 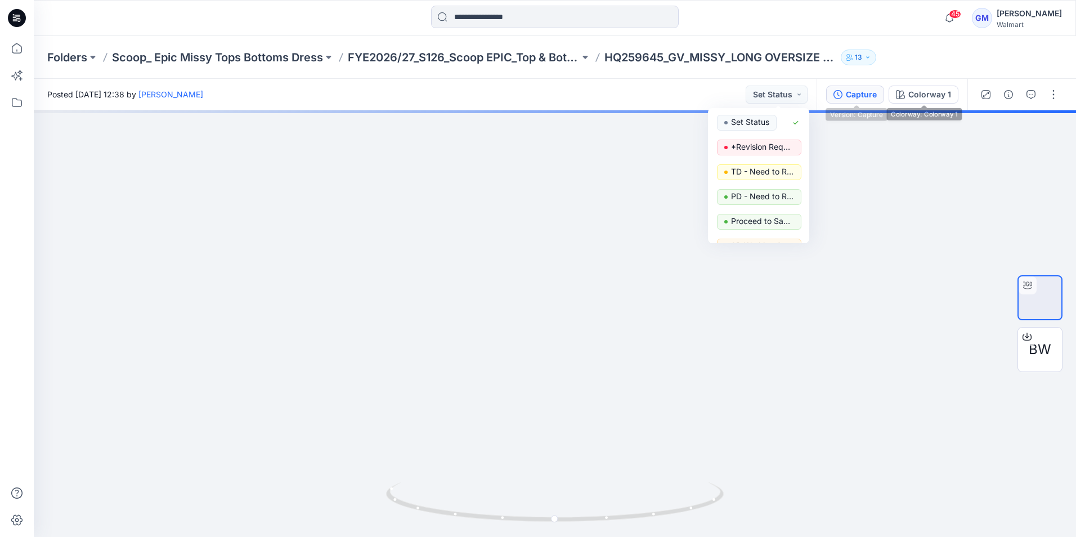 I want to click on p: FYE2026/27_S126_Scoop EPIC_Top & Bottom, so click(x=464, y=57).